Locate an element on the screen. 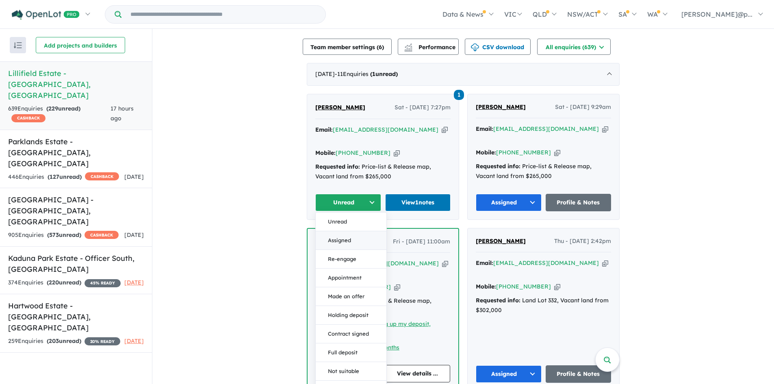  button: Full deposit is located at coordinates (351, 353).